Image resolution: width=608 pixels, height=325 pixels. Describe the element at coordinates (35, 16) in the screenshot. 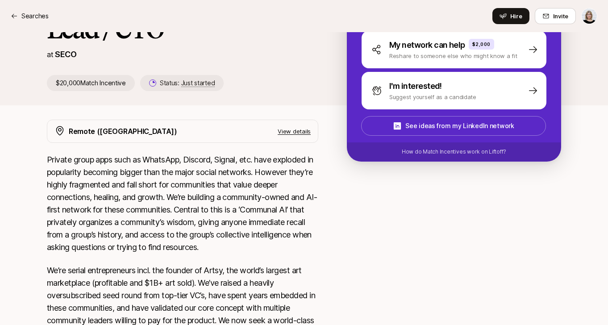

I see `p: Searches` at that location.